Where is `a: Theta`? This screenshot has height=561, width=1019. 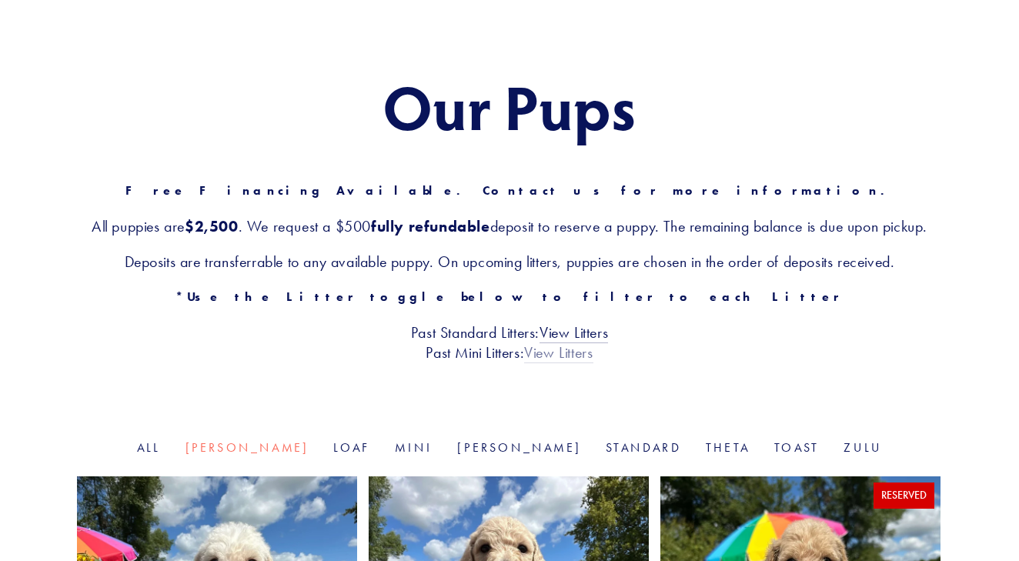 a: Theta is located at coordinates (728, 447).